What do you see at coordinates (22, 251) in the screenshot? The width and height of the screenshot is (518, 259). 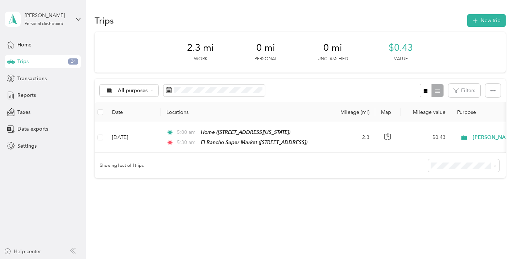 I see `button: Help center` at bounding box center [22, 251].